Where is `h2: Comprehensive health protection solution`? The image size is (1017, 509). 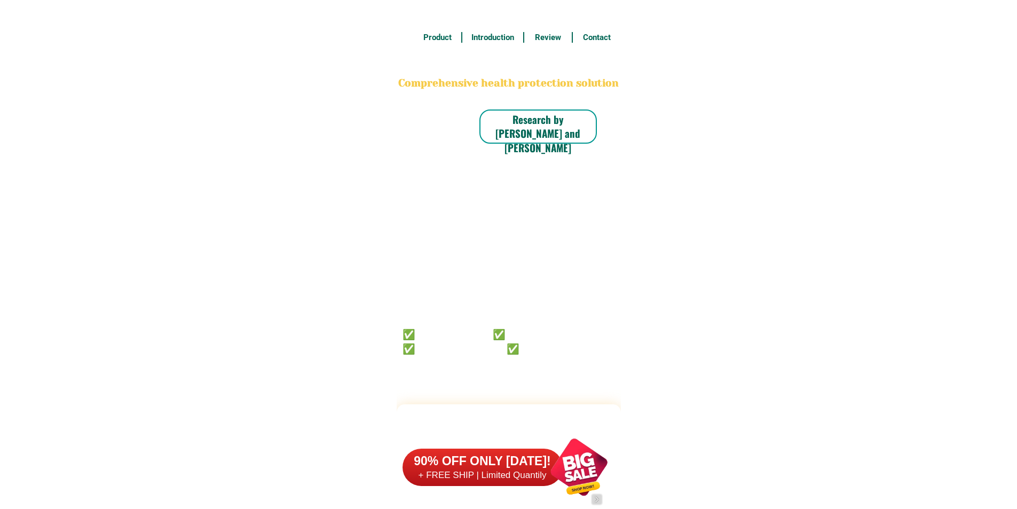 h2: Comprehensive health protection solution is located at coordinates (509, 83).